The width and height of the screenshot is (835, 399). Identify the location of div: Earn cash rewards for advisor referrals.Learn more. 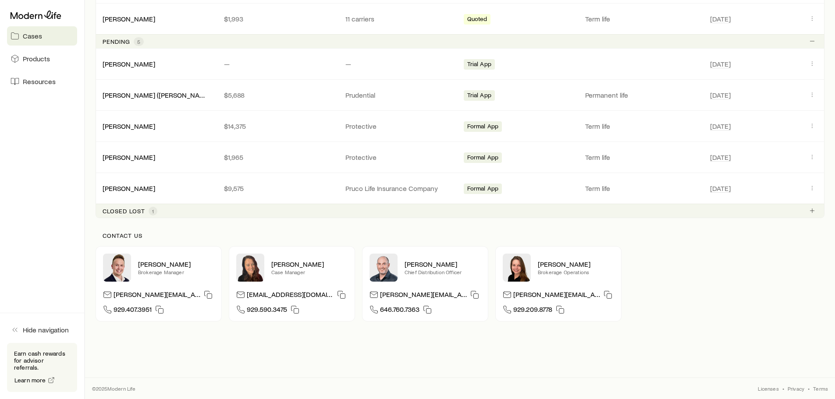
(42, 368).